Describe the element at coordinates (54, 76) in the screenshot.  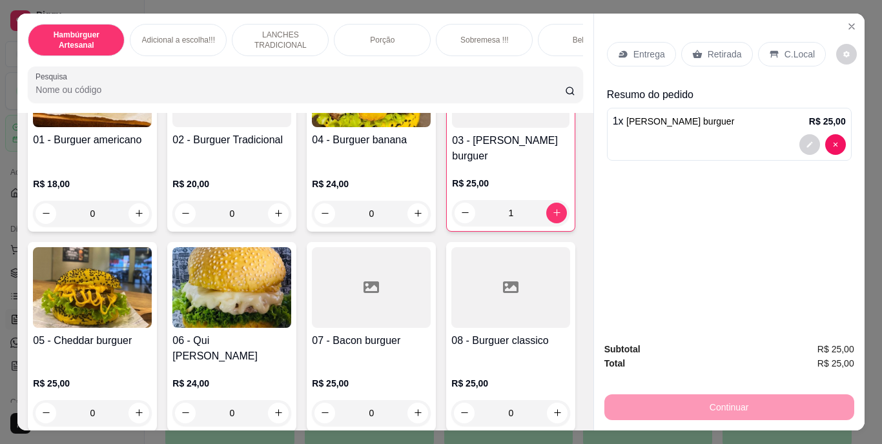
I see `label: Pesquisa` at that location.